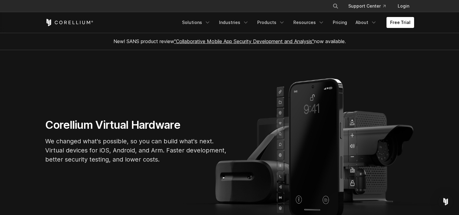 This screenshot has height=215, width=459. I want to click on a: "Collaborative Mobile App Security Development and Analysis", so click(244, 41).